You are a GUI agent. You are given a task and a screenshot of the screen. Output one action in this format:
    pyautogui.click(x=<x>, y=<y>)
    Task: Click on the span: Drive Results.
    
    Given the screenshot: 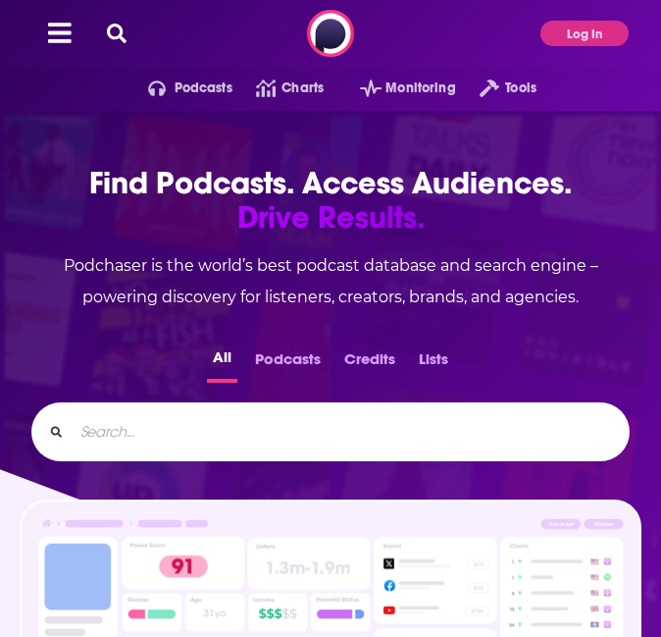 What is the action you would take?
    pyautogui.click(x=331, y=217)
    